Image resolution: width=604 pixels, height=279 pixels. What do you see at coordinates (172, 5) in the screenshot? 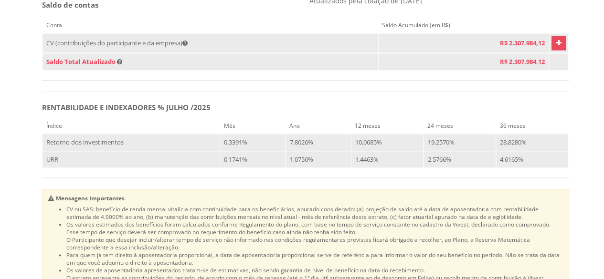
I see `h5: Saldo de contas` at bounding box center [172, 5].